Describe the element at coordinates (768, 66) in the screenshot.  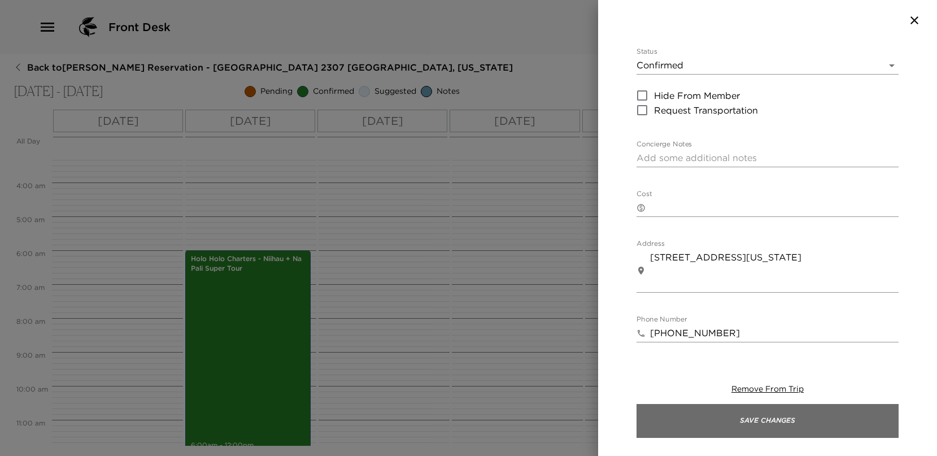
I see `div: Confirmed` at that location.